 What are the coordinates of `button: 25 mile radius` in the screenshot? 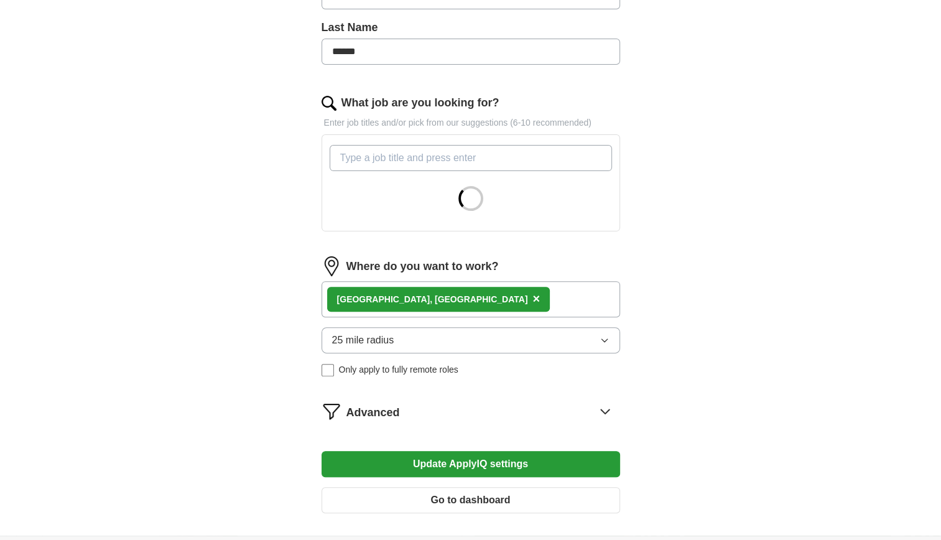 It's located at (471, 340).